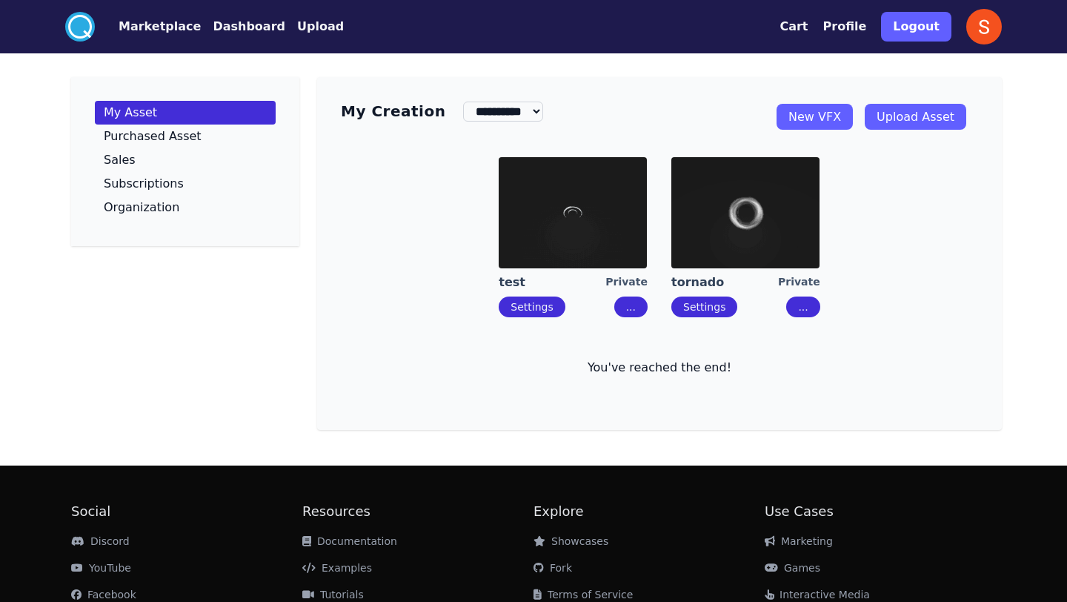 The height and width of the screenshot is (602, 1067). What do you see at coordinates (649, 511) in the screenshot?
I see `h2: Explore` at bounding box center [649, 511].